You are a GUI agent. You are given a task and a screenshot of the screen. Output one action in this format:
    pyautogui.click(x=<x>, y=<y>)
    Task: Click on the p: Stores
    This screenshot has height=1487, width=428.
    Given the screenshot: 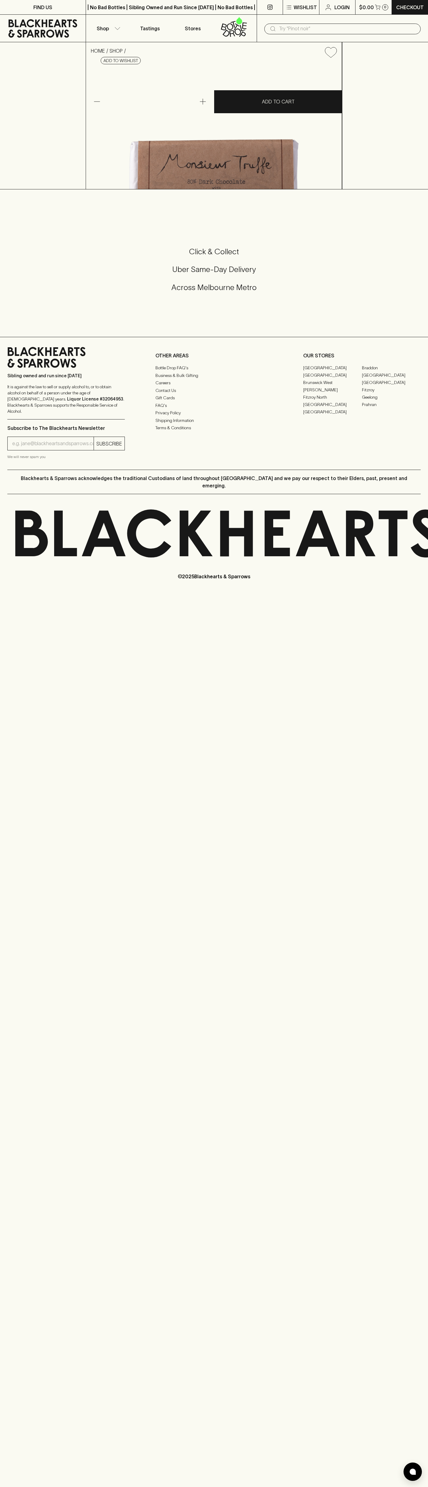 What is the action you would take?
    pyautogui.click(x=193, y=28)
    